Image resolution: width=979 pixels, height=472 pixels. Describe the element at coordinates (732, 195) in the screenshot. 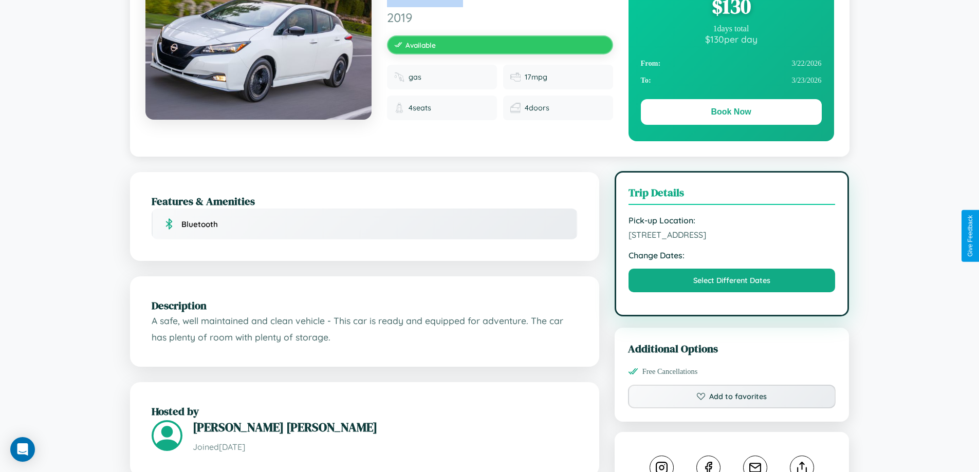

I see `h3: Trip Details` at that location.